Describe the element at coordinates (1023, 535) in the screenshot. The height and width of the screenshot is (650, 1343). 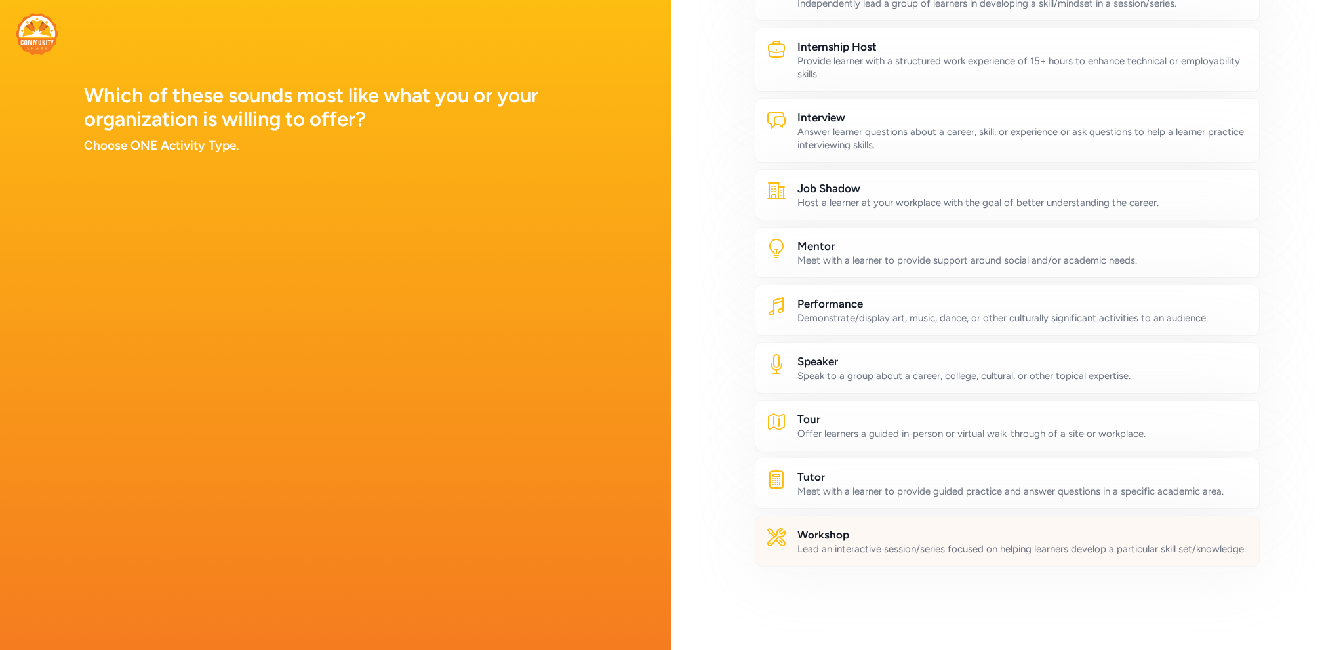
I see `h2: Workshop` at that location.